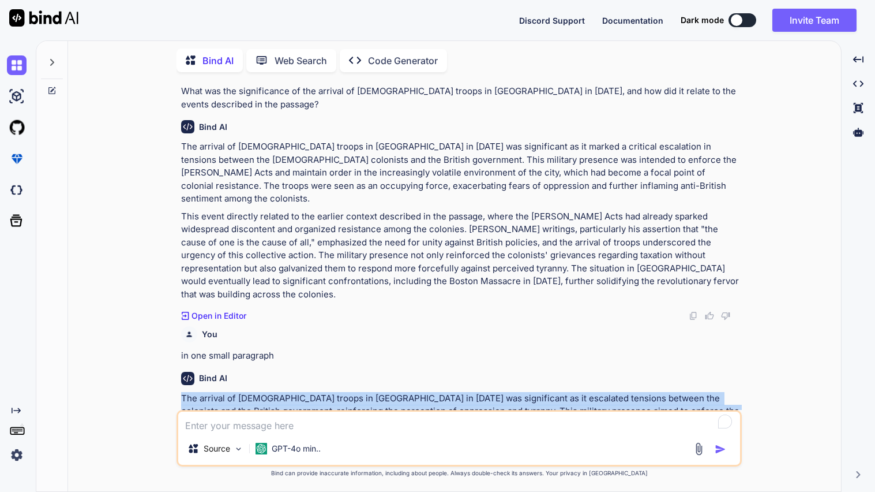  I want to click on img: like, so click(710, 316).